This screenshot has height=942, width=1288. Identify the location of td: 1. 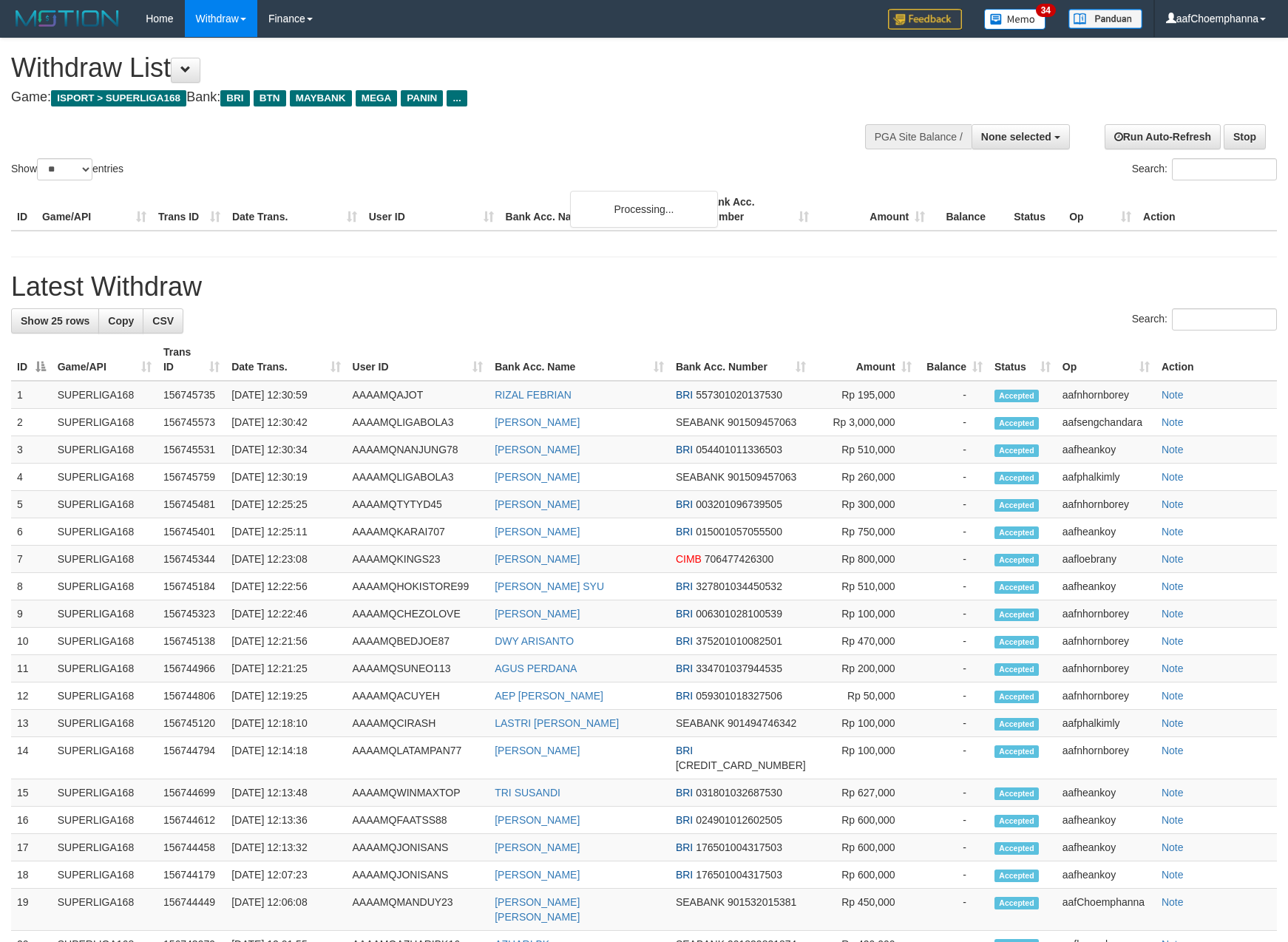
(31, 395).